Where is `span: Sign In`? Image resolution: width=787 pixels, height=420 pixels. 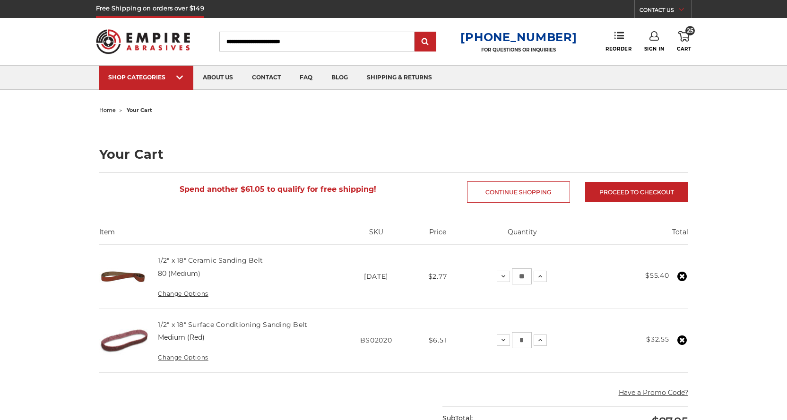
span: Sign In is located at coordinates (654, 49).